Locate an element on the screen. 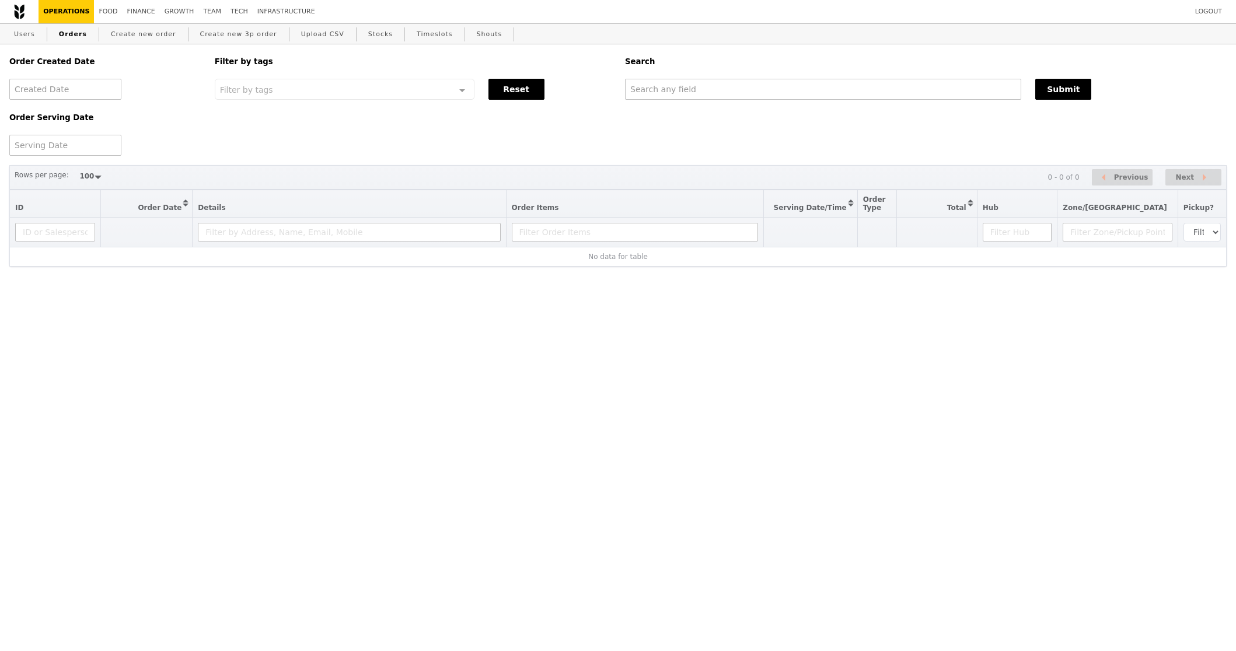  label: Rows per page: is located at coordinates (41, 175).